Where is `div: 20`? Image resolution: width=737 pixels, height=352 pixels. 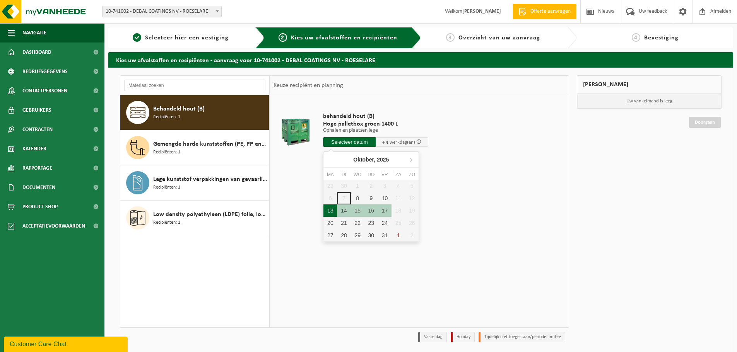 div: 20 is located at coordinates (330, 223).